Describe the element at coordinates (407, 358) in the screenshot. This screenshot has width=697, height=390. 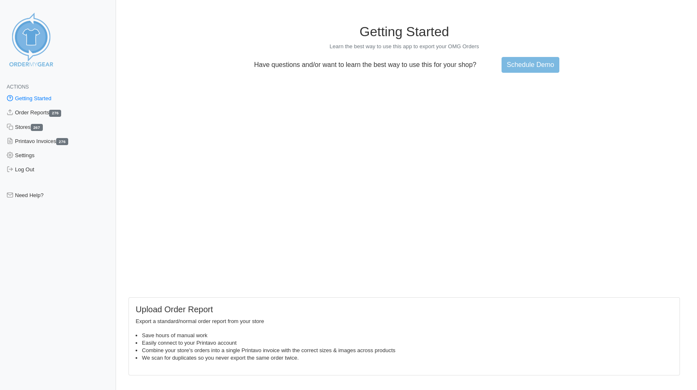
I see `li: We scan for duplicates so you never export the same order twice.` at that location.